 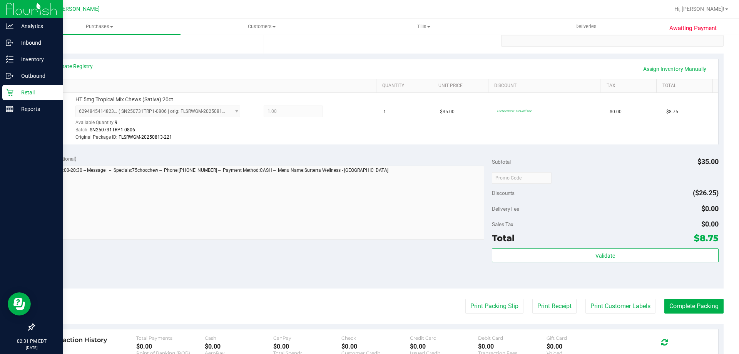 I want to click on div: CanPay, so click(x=307, y=337).